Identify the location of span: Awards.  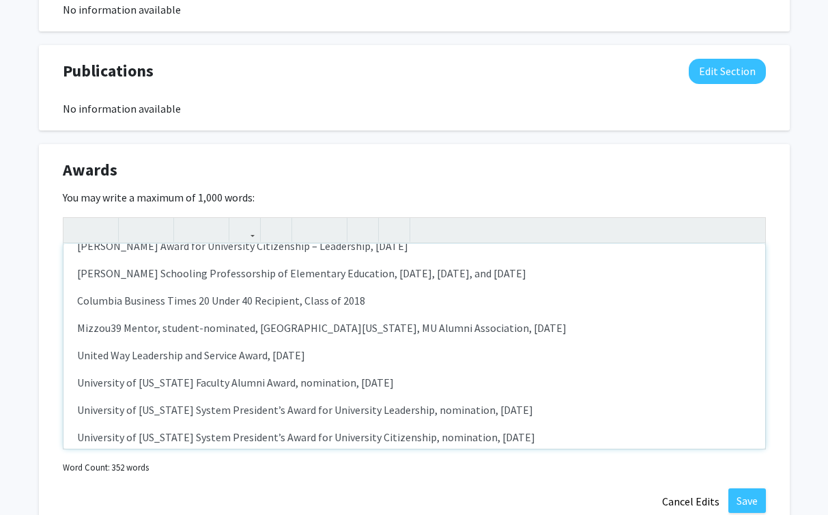
(90, 170).